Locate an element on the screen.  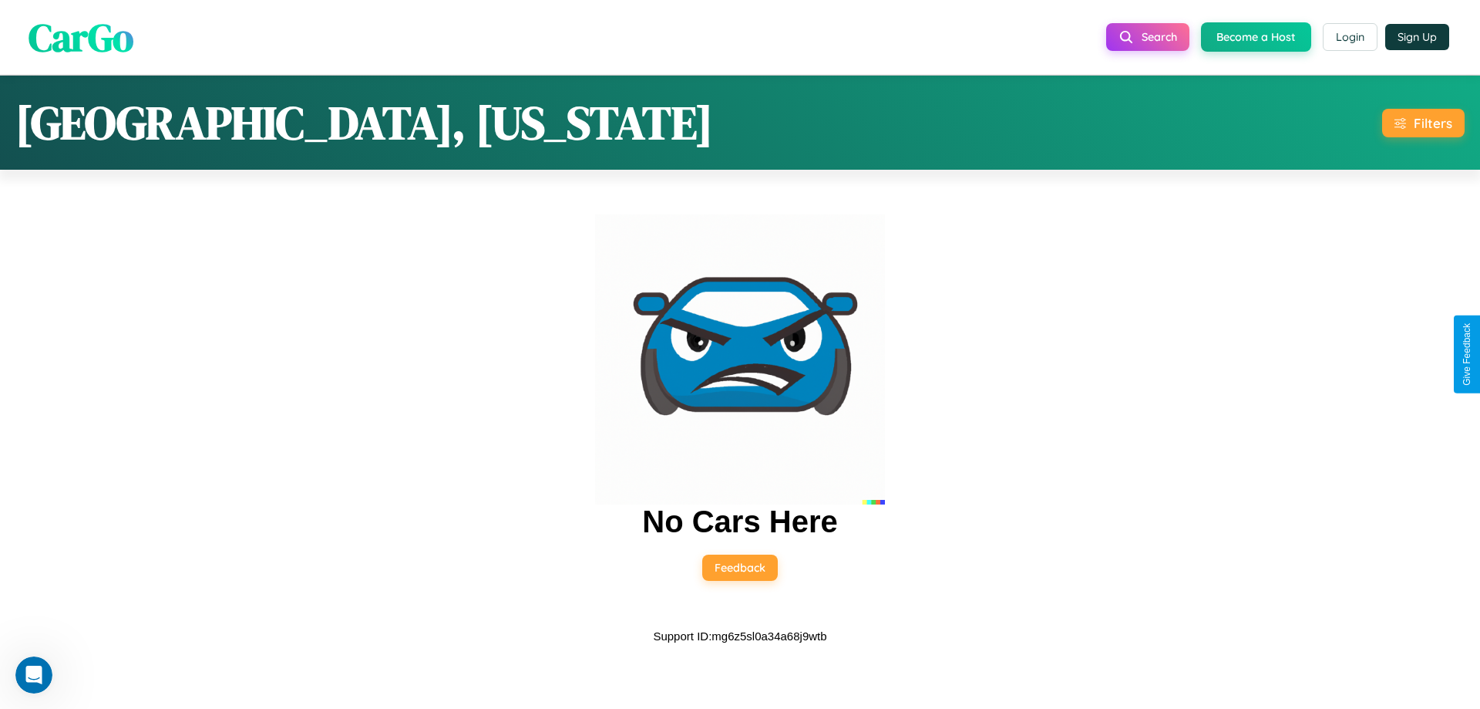
button: Sign Up is located at coordinates (1417, 37).